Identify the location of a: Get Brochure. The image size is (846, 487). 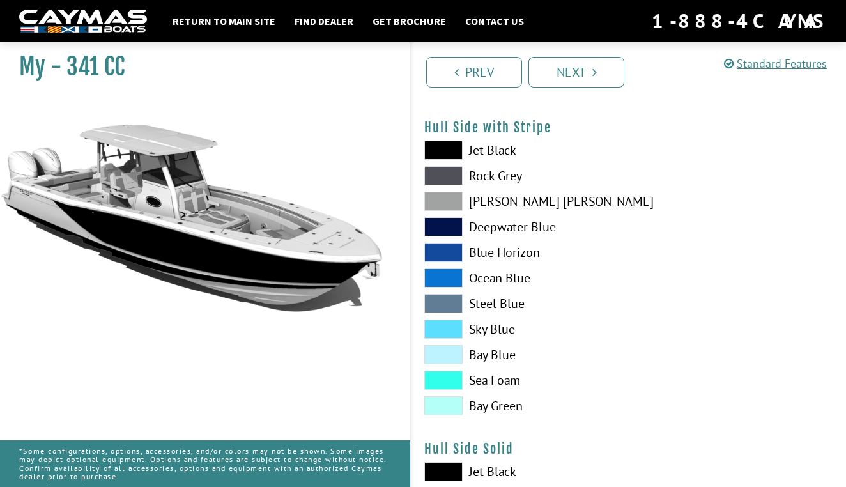
(409, 21).